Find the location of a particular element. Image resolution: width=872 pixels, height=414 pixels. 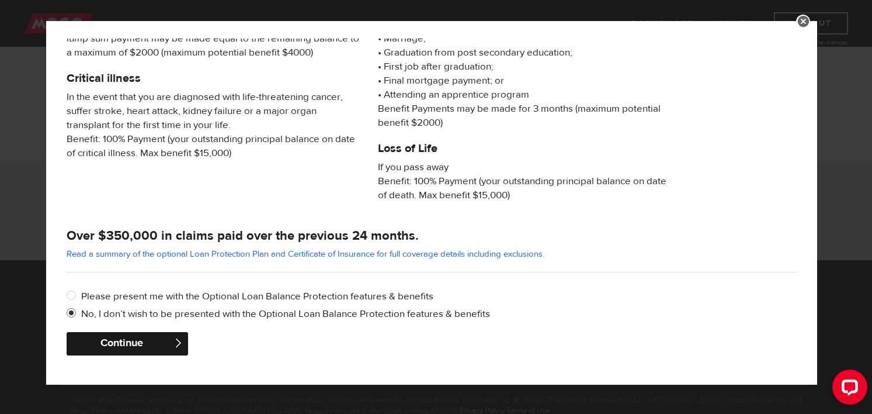

label: Please present me with the Optional Loan Balance Protection features & benefits is located at coordinates (439, 296).